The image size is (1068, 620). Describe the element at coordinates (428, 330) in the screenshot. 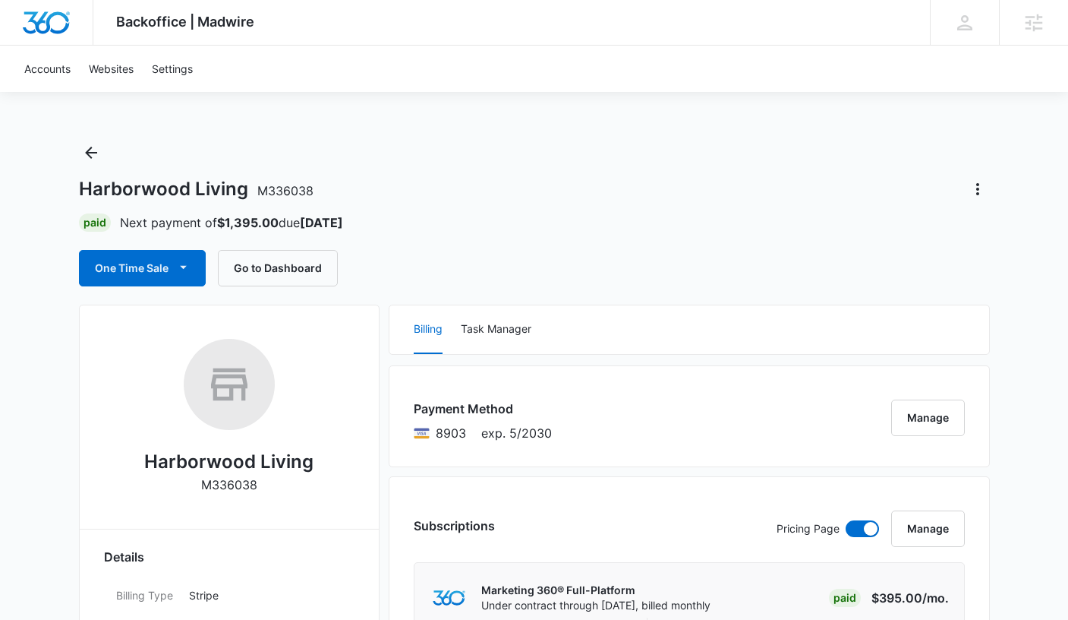

I see `button: Billing` at that location.